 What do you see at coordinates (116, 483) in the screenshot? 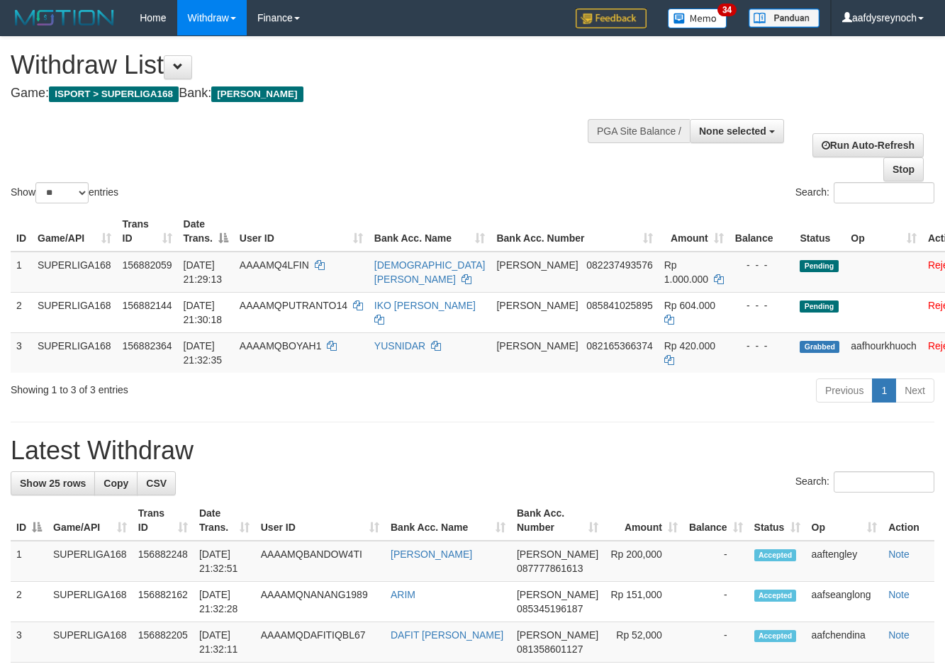
I see `a: Copy` at bounding box center [116, 483].